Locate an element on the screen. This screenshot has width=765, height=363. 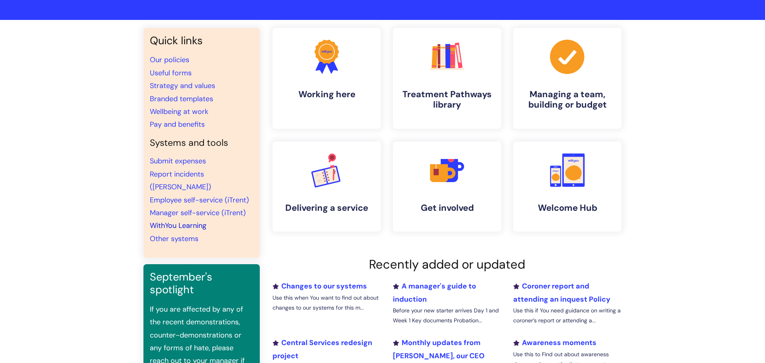
a: Other systems is located at coordinates (174, 239).